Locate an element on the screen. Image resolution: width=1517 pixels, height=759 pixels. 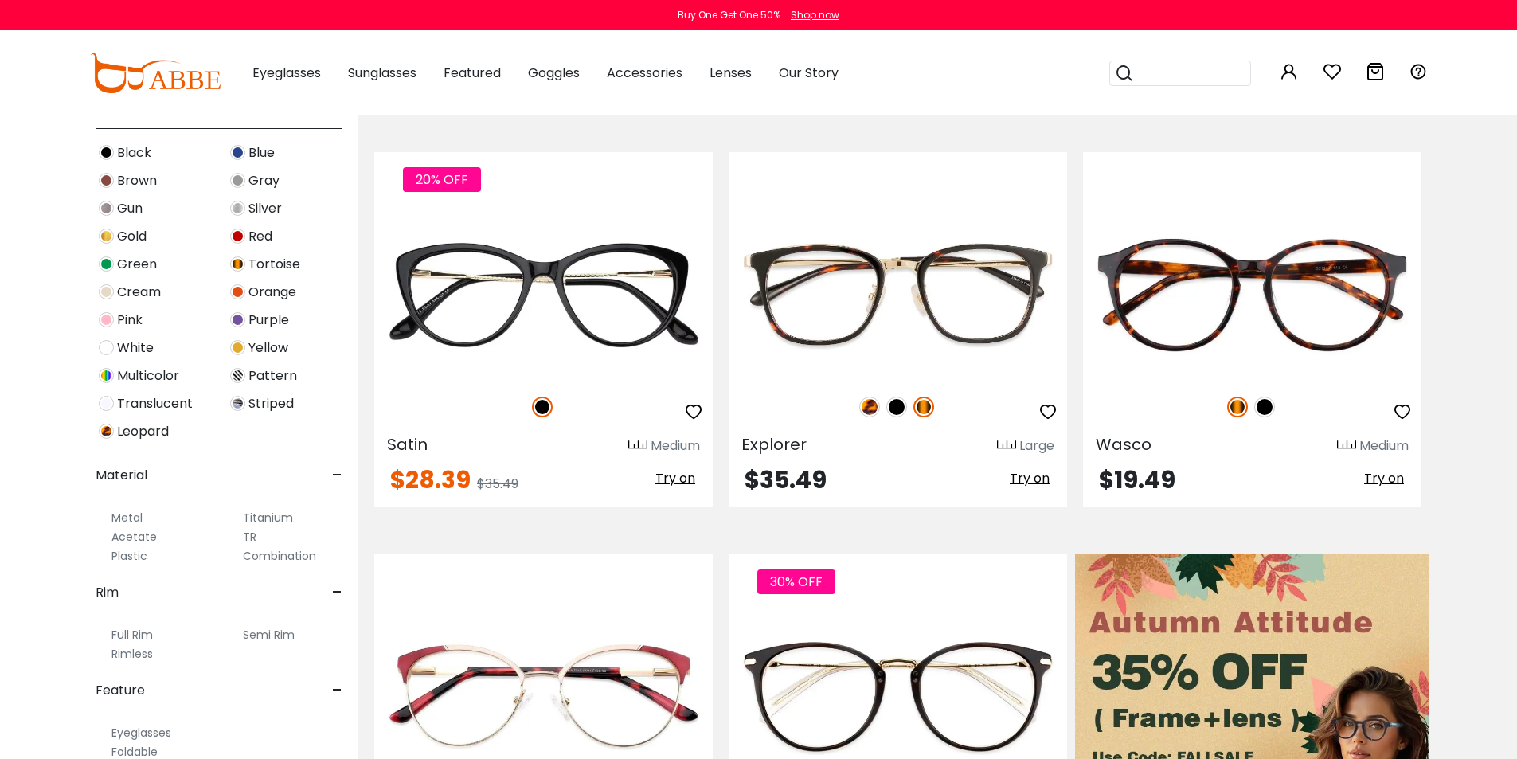
span: Multicolor is located at coordinates (148, 376).